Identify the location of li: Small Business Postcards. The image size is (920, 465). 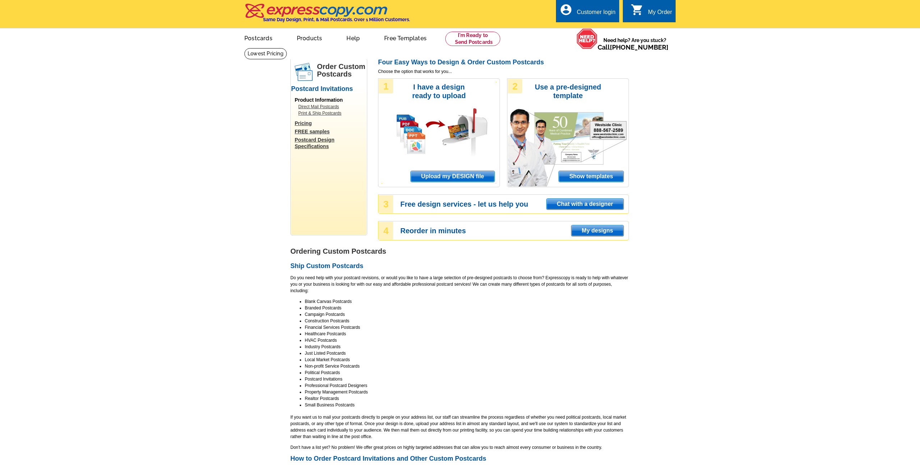
(467, 405).